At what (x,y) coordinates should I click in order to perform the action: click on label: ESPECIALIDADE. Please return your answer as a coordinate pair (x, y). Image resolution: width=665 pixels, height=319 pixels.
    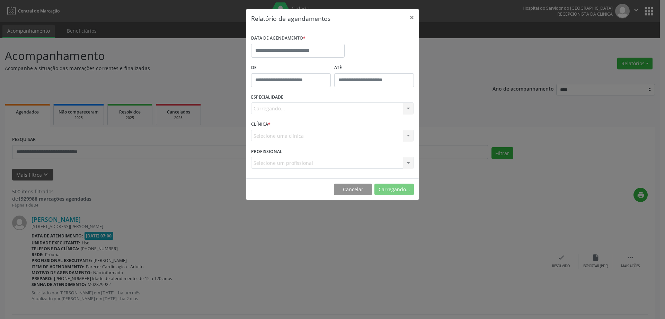
    Looking at the image, I should click on (267, 97).